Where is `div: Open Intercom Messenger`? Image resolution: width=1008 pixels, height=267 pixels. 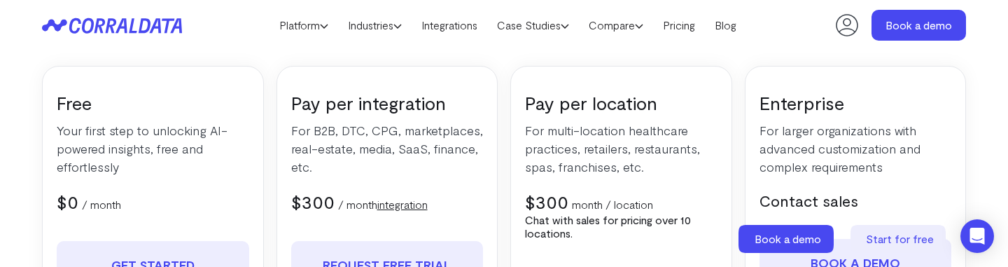 div: Open Intercom Messenger is located at coordinates (978, 236).